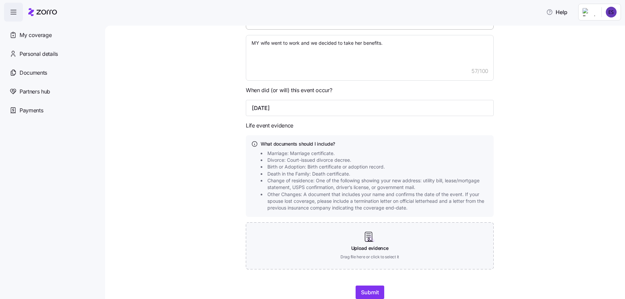  What do you see at coordinates (589, 12) in the screenshot?
I see `img: Employer logo` at bounding box center [589, 12].